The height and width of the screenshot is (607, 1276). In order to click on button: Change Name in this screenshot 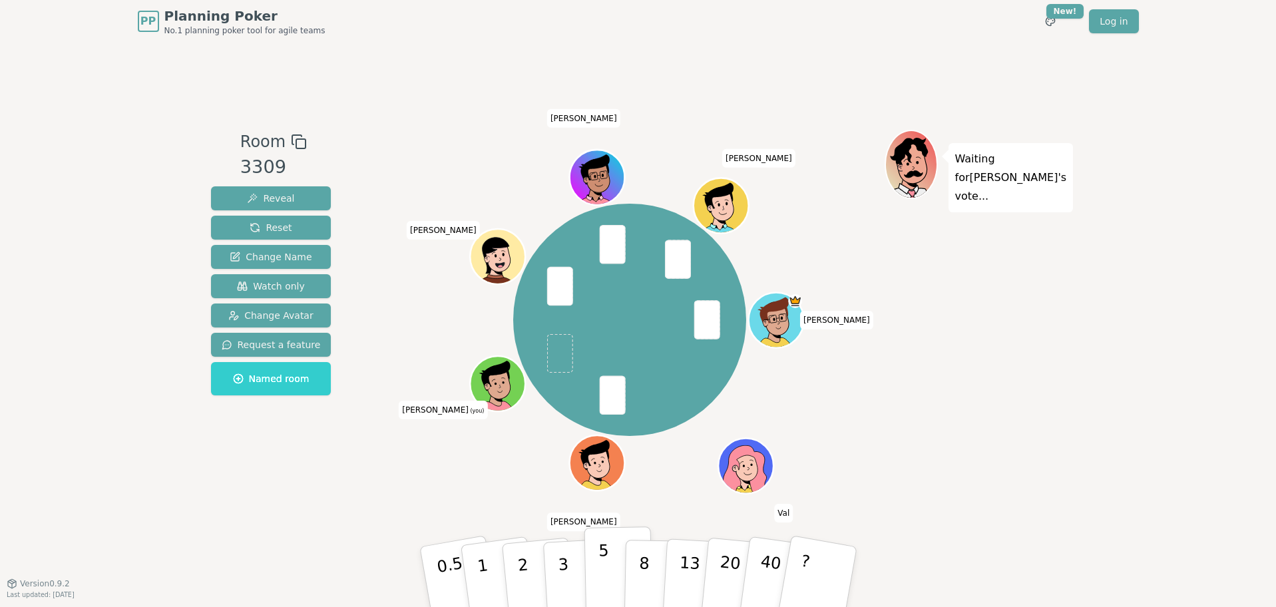, I will do `click(271, 257)`.